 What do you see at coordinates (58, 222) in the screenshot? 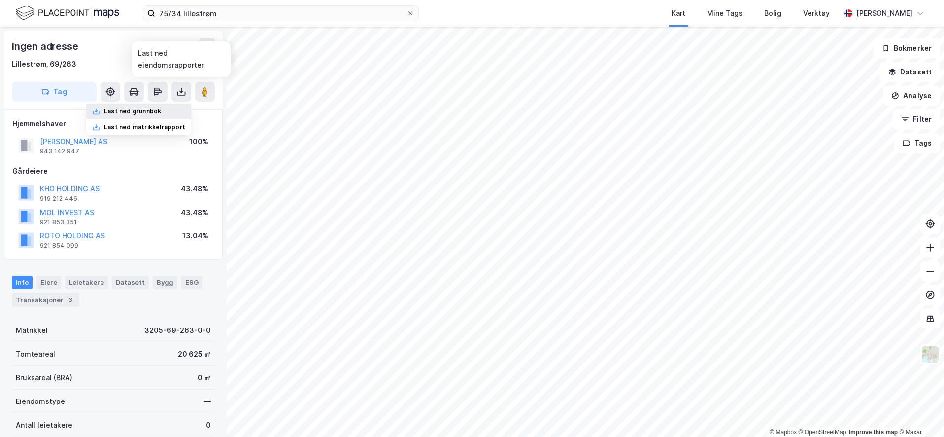
I see `div: 921 853 351` at bounding box center [58, 222].